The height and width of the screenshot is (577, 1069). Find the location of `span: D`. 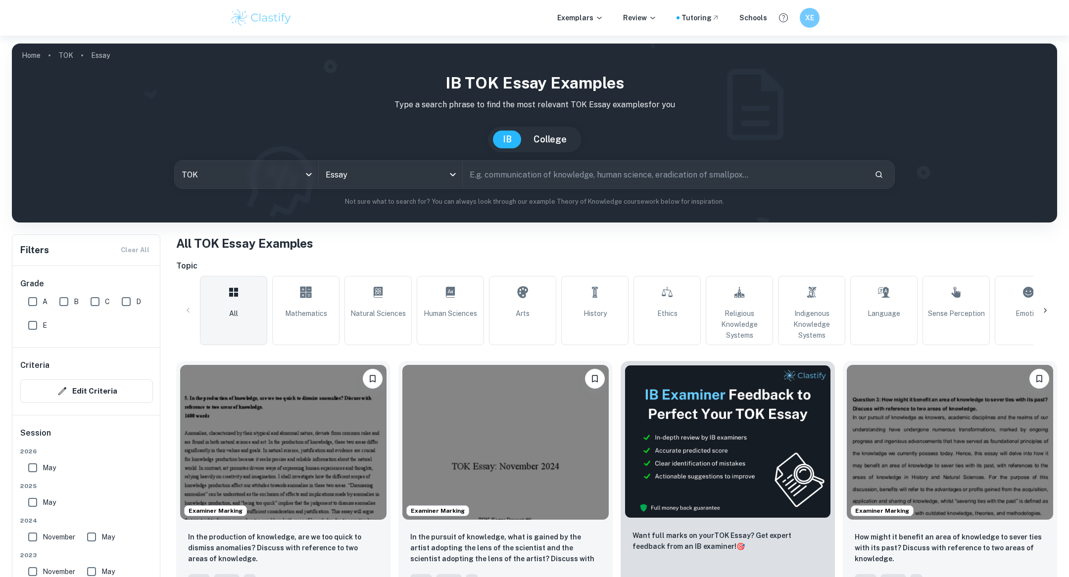

span: D is located at coordinates (139, 302).